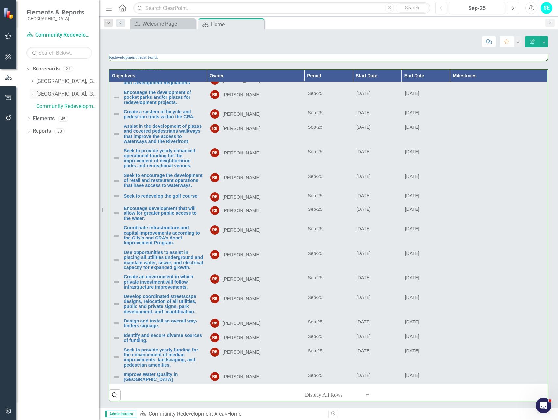  I want to click on img: ClearPoint Strategy, so click(9, 13).